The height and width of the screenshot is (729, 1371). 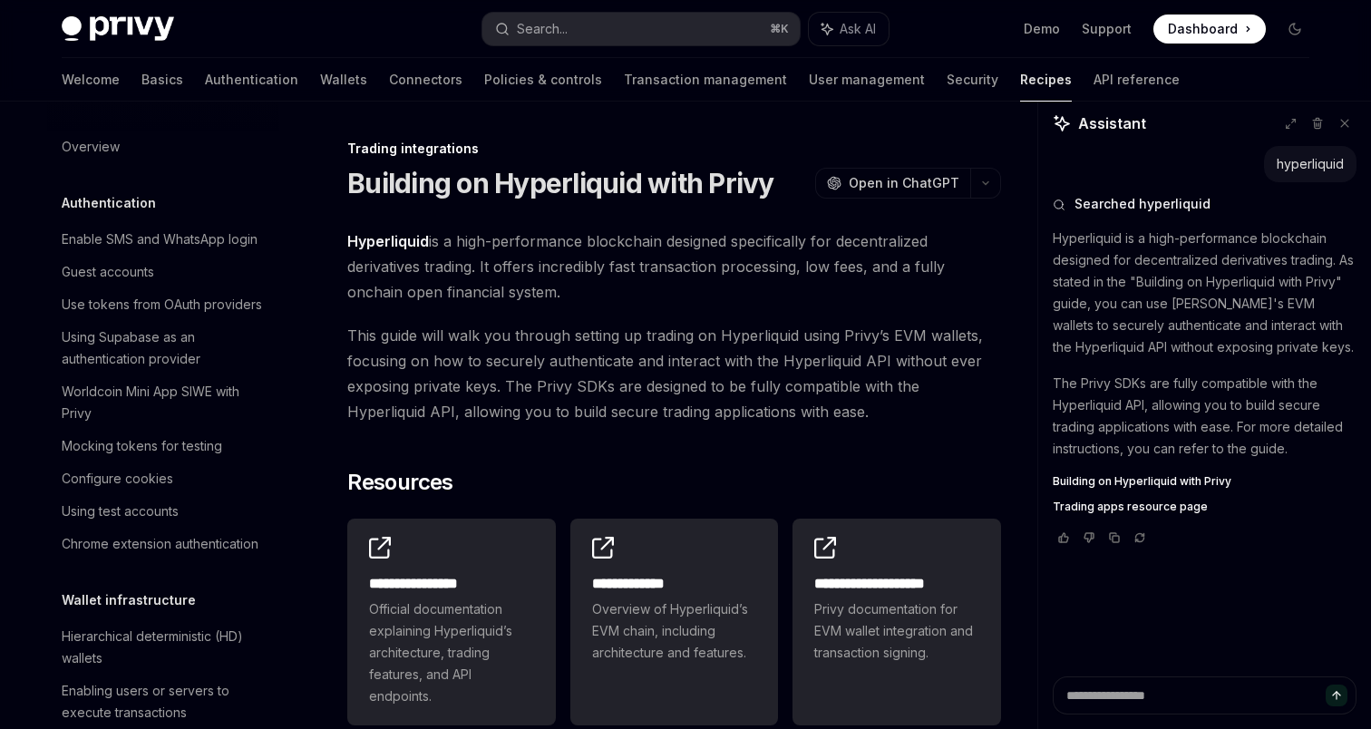 I want to click on div: Hierarchical deterministic (HD) wallets, so click(x=165, y=647).